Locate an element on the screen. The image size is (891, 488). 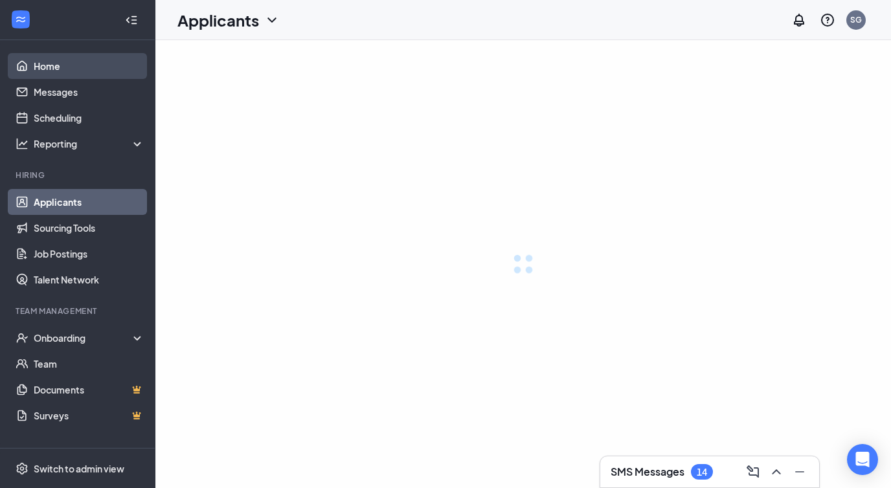
div: Onboarding is located at coordinates (89, 338).